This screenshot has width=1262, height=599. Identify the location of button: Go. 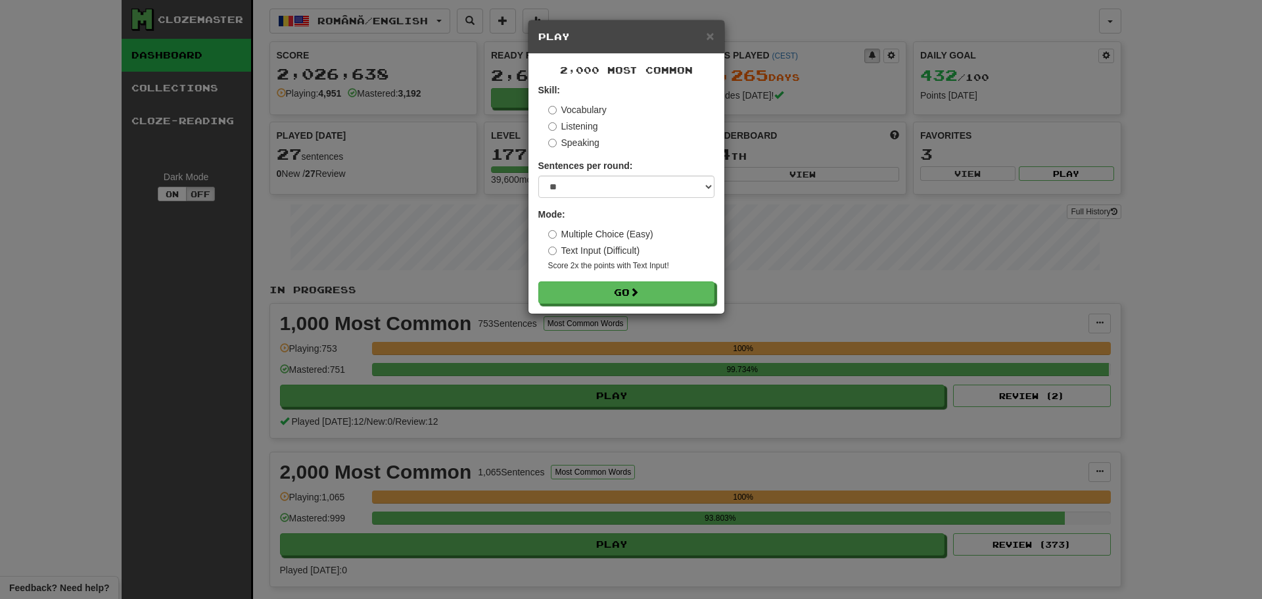
(627, 293).